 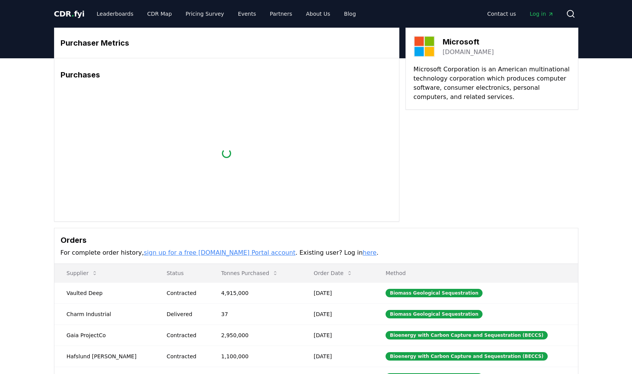 I want to click on a: here, so click(x=369, y=252).